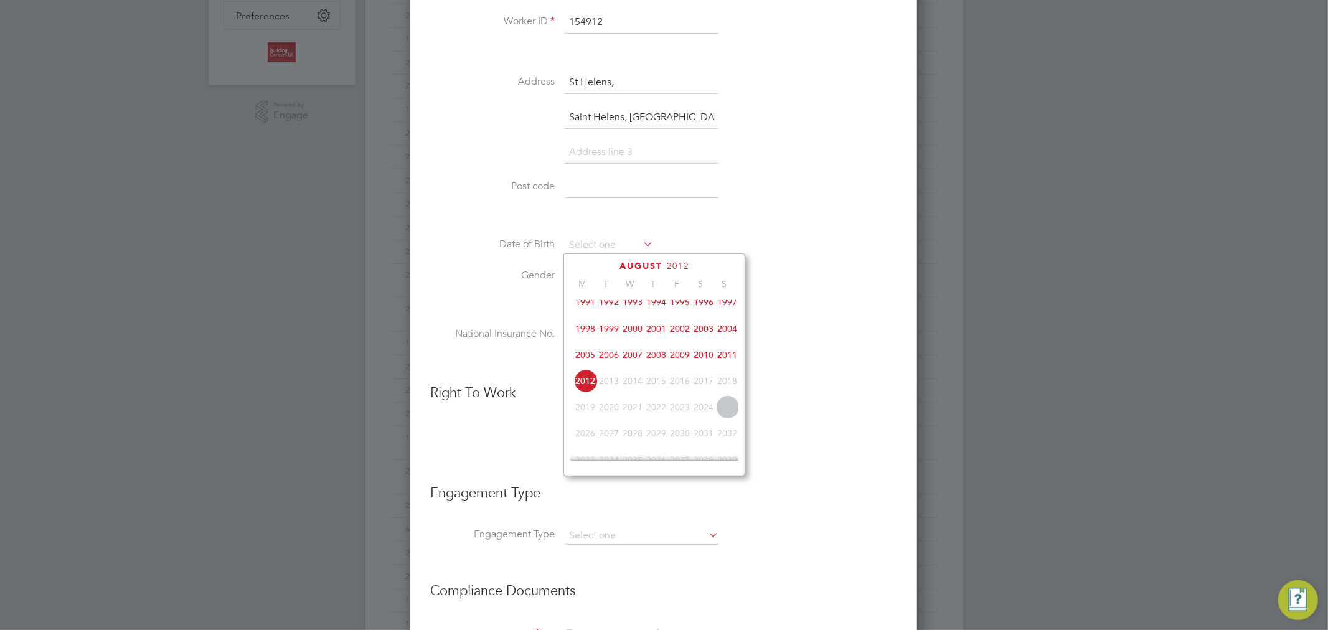 The image size is (1328, 630). What do you see at coordinates (492, 82) in the screenshot?
I see `label: Address` at bounding box center [492, 82].